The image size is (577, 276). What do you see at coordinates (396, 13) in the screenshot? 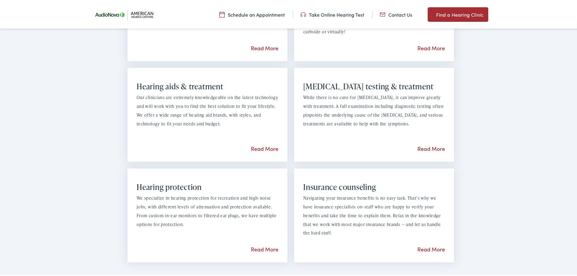
I see `a: Contact Us` at bounding box center [396, 13].